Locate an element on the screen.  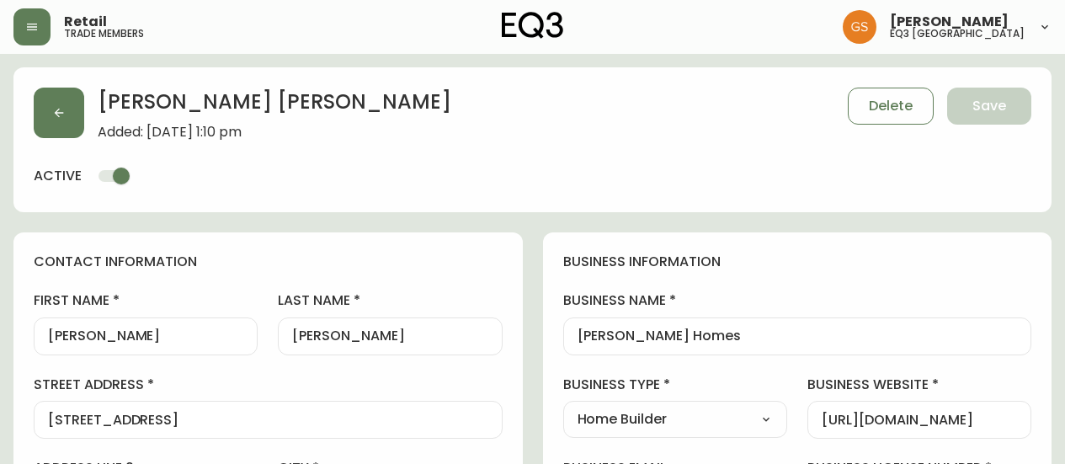
img: 6b403d9c54a9a0c30f681d41f5fc2571 is located at coordinates (860, 27).